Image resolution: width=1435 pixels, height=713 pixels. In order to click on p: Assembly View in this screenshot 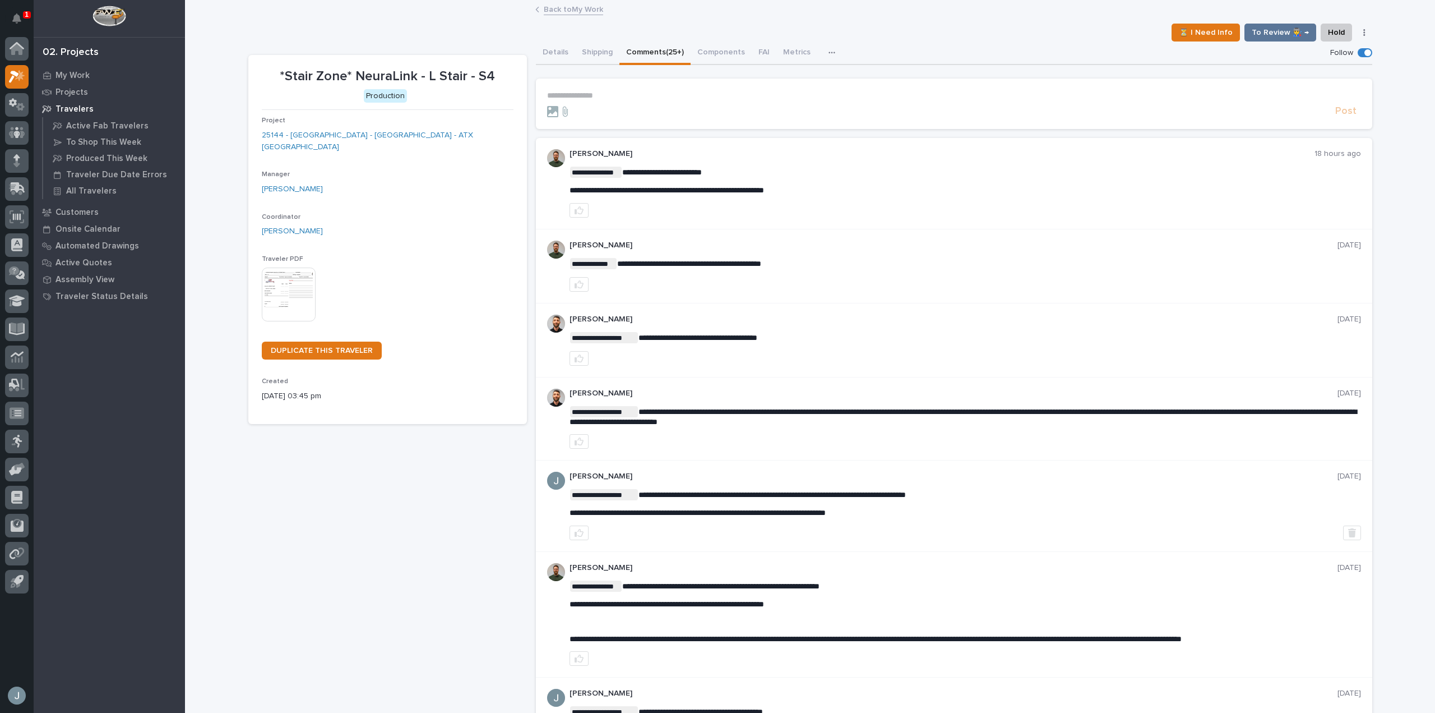, I will do `click(85, 280)`.